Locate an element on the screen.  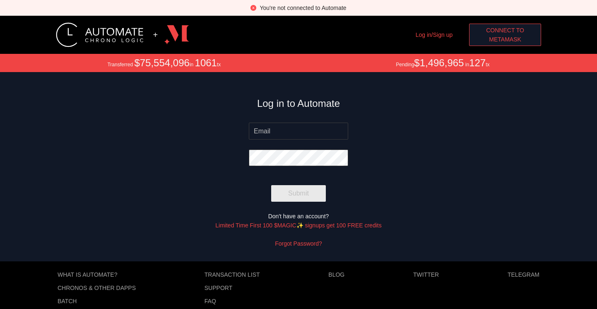
a: Batch is located at coordinates (96, 301).